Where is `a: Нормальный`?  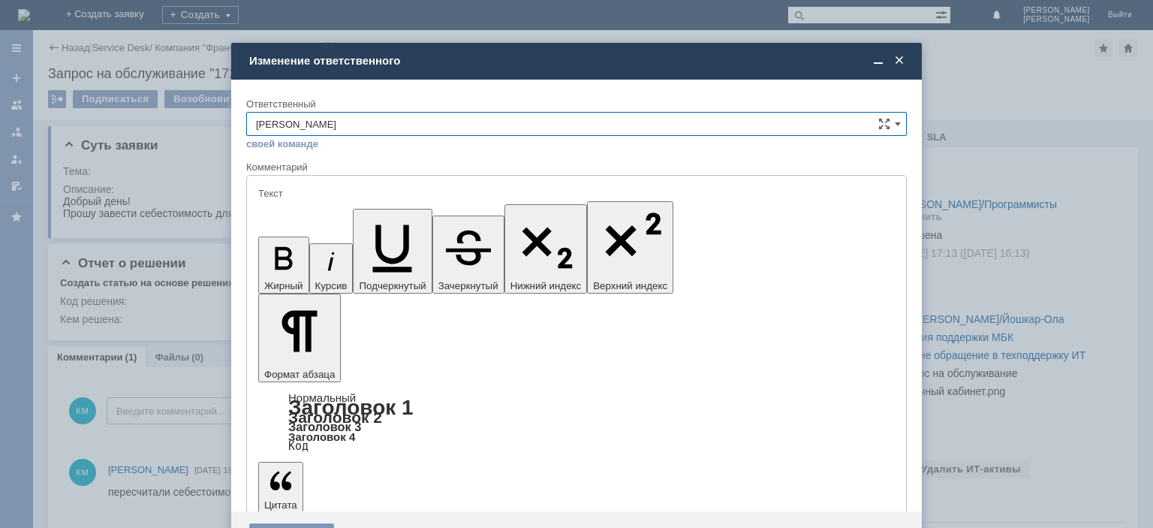 a: Нормальный is located at coordinates (322, 397).